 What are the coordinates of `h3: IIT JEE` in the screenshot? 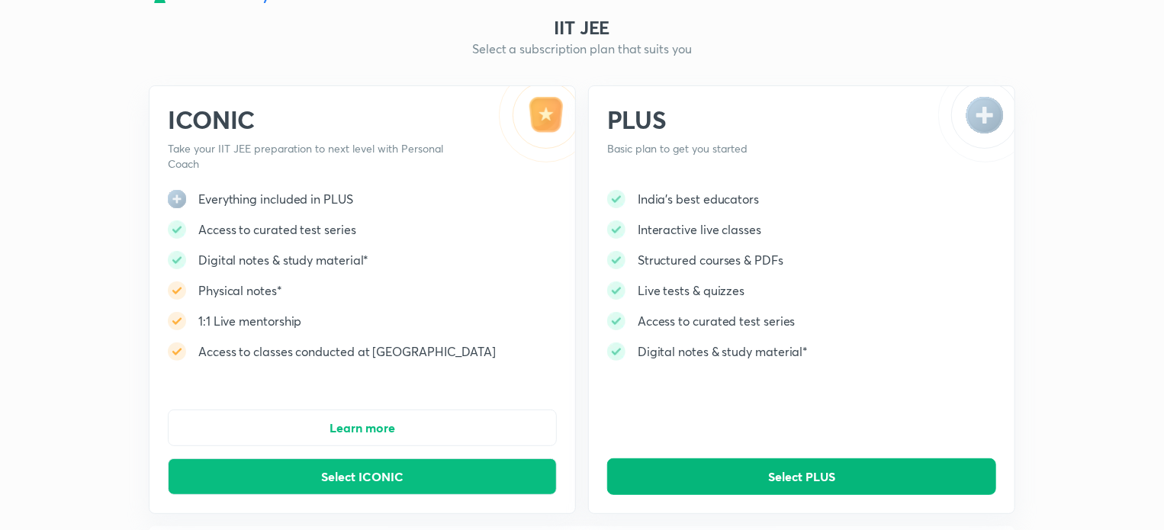 It's located at (582, 27).